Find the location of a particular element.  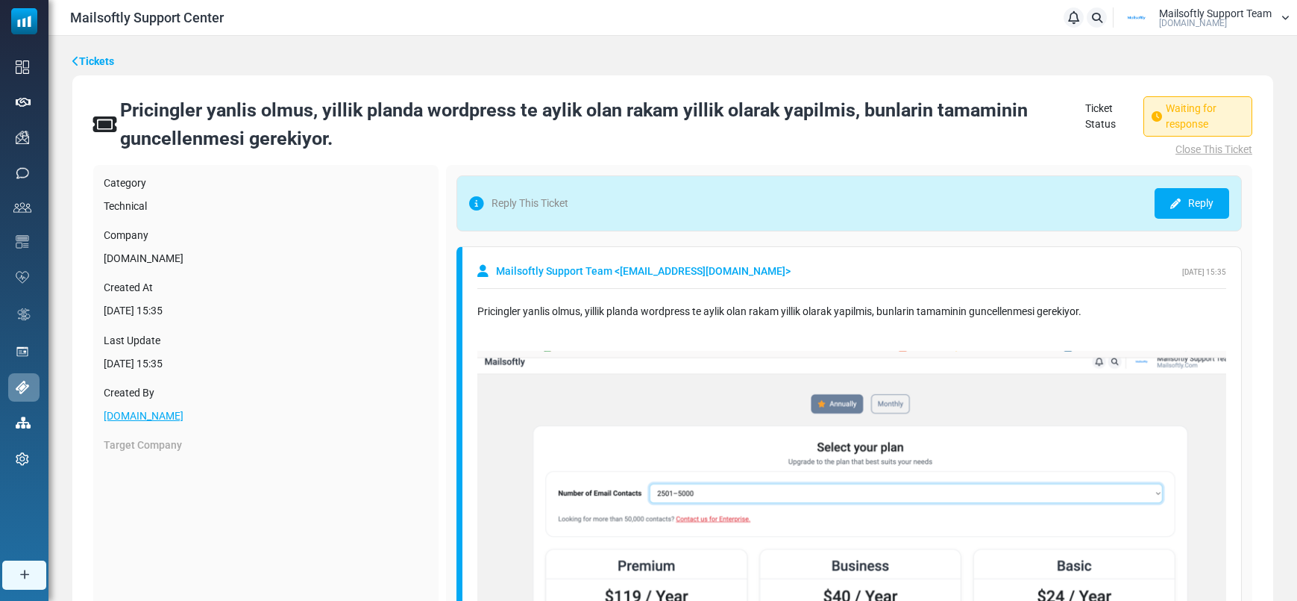

a: Tickets is located at coordinates (93, 61).